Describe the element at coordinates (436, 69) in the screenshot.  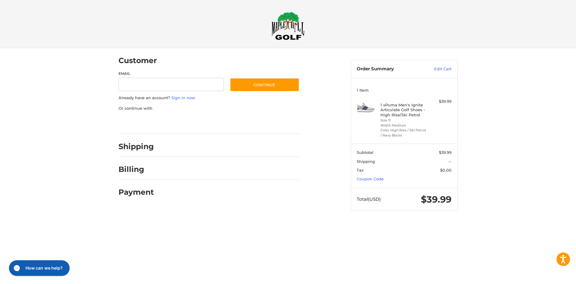
I see `a: Edit Cart` at that location.